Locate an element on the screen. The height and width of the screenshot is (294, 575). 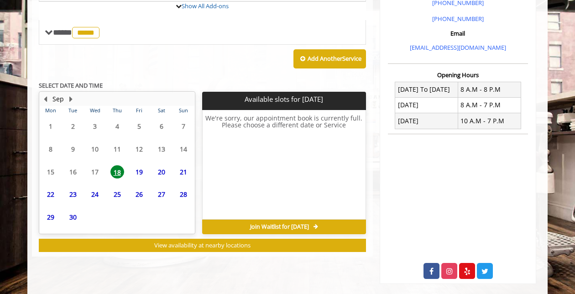
span: 18 is located at coordinates (117, 172).